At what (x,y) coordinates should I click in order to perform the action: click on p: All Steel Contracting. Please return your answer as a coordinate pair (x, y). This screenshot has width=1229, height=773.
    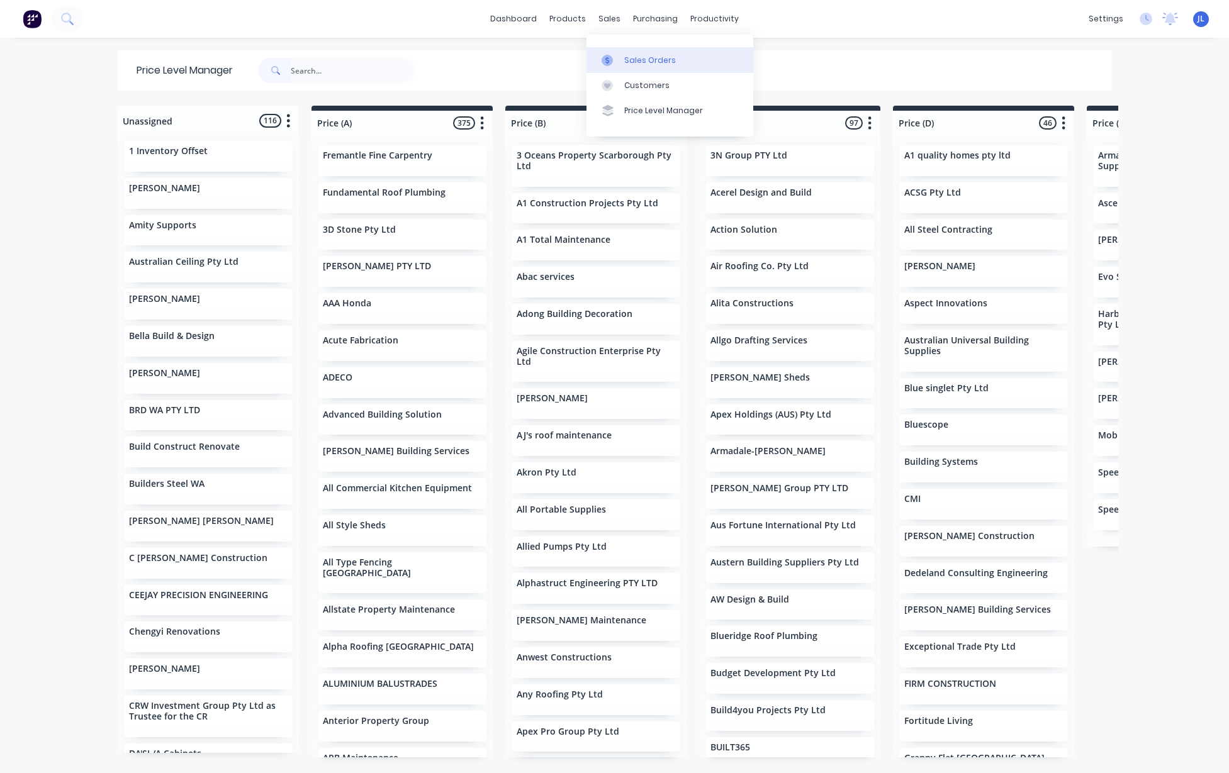
    Looking at the image, I should click on (948, 230).